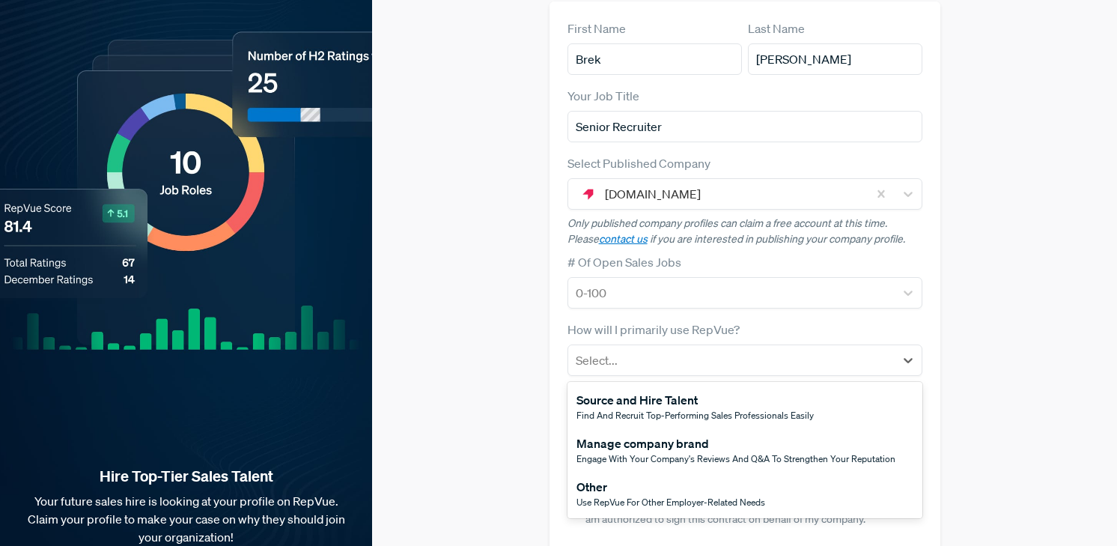 The width and height of the screenshot is (1117, 546). What do you see at coordinates (597, 28) in the screenshot?
I see `label: First Name` at bounding box center [597, 28].